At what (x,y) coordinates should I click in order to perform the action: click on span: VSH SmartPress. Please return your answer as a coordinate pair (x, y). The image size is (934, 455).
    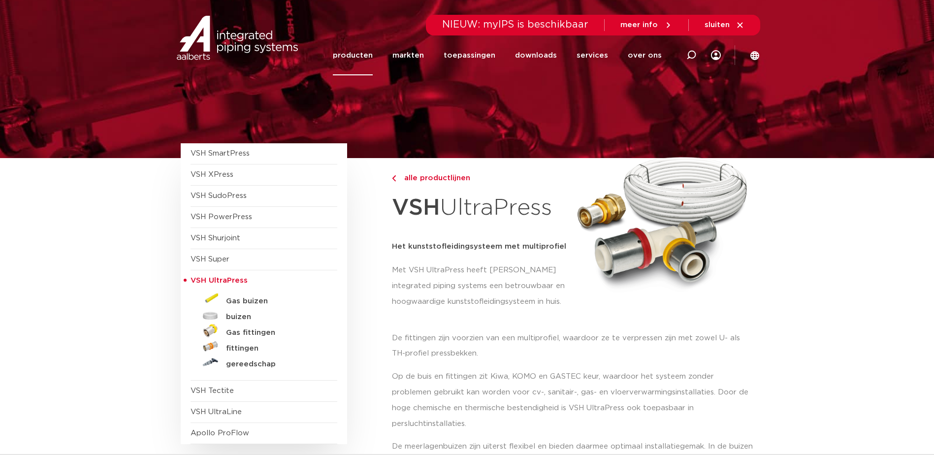
    Looking at the image, I should click on (220, 153).